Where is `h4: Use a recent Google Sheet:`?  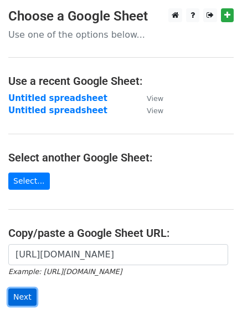 h4: Use a recent Google Sheet: is located at coordinates (121, 81).